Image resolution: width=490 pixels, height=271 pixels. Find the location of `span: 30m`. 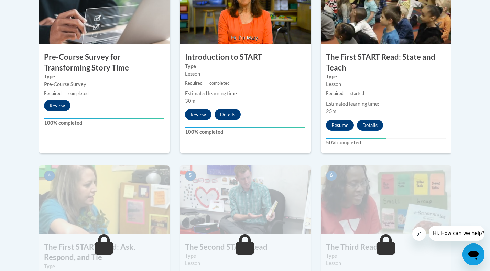

span: 30m is located at coordinates (190, 101).